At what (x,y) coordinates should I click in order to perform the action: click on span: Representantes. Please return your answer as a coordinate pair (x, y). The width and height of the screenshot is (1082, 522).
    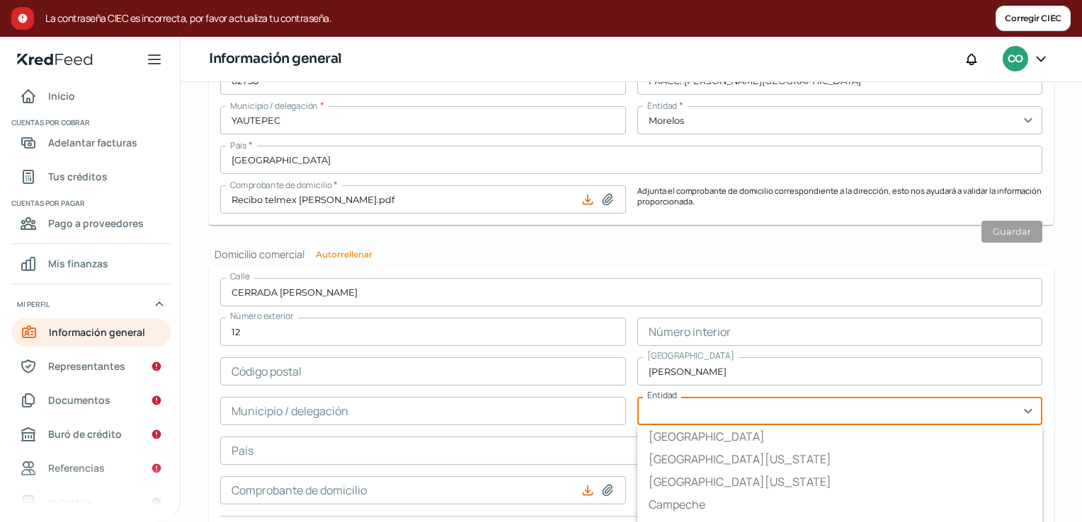
    Looking at the image, I should click on (86, 366).